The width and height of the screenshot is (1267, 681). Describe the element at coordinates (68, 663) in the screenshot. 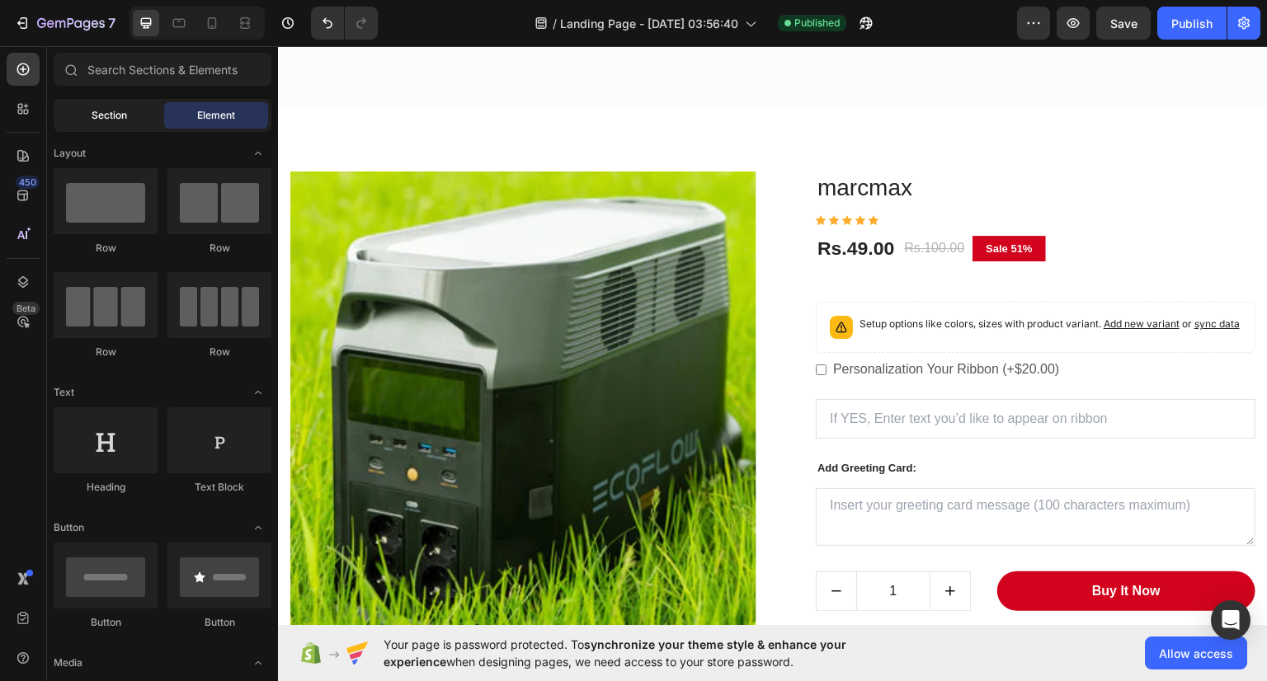

I see `span: Media` at that location.